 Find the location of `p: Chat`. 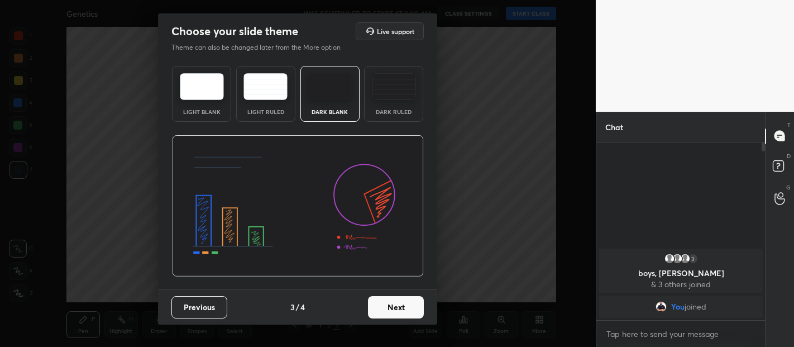

p: Chat is located at coordinates (614, 127).